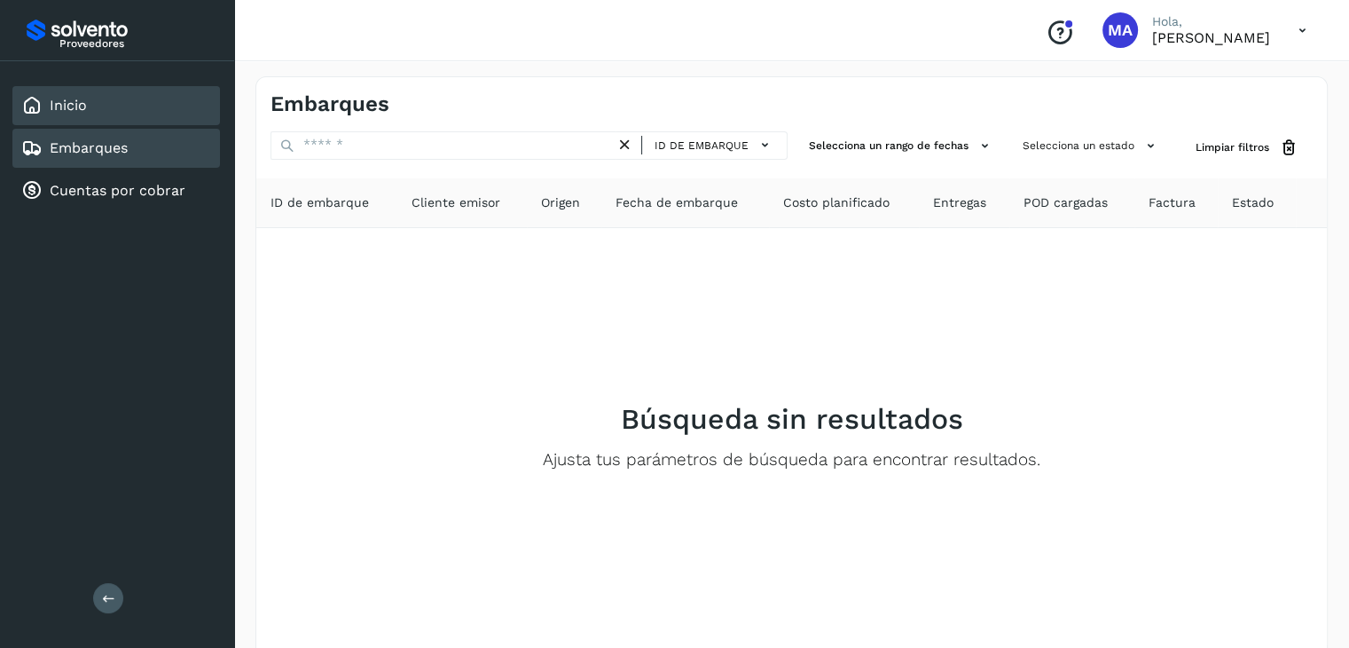 This screenshot has height=648, width=1349. I want to click on p: Ajusta tus parámetros de búsqueda para encontrar resultados., so click(791, 460).